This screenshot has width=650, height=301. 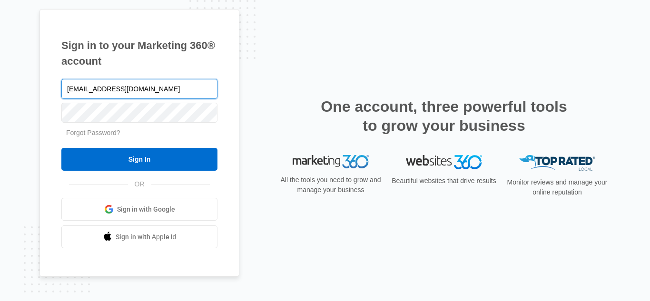 I want to click on span: OR, so click(x=140, y=184).